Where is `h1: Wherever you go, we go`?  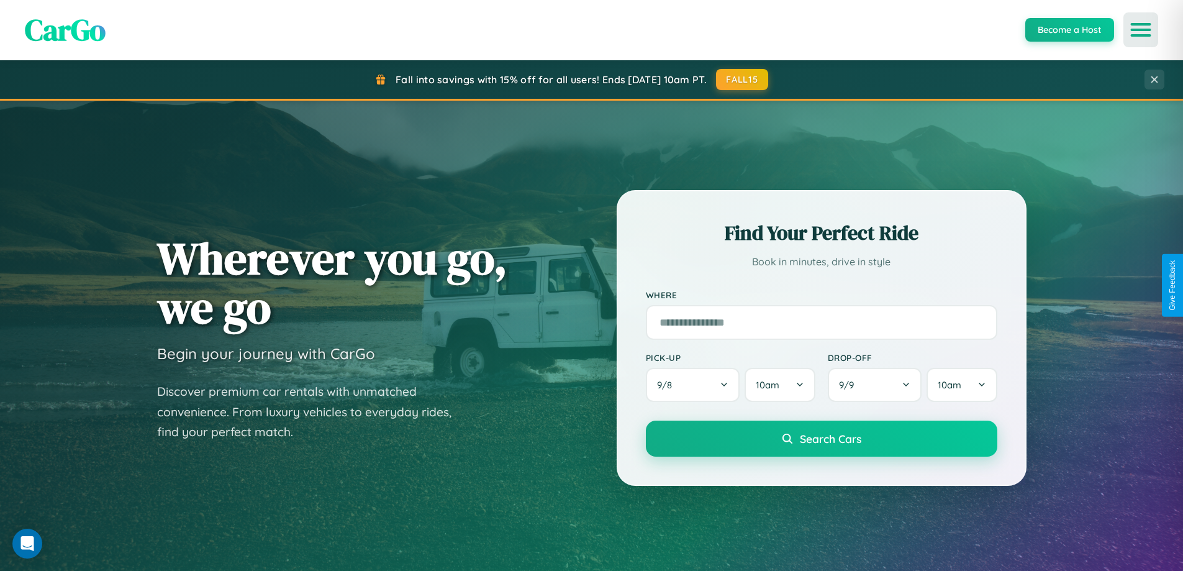
h1: Wherever you go, we go is located at coordinates (332, 283).